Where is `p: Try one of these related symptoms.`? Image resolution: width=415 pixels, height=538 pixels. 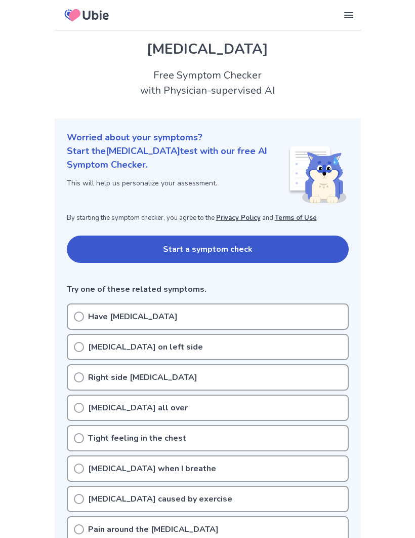 p: Try one of these related symptoms. is located at coordinates (208, 289).